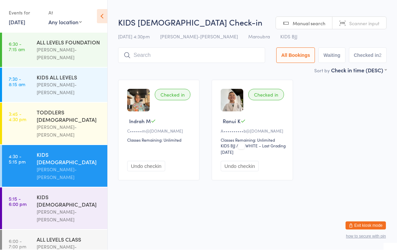  Describe the element at coordinates (191, 56) in the screenshot. I see `input: Search` at that location.